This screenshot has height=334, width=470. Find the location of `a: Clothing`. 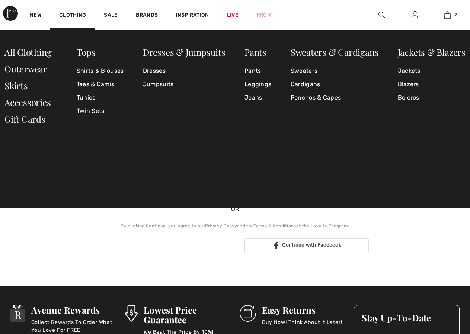

a: Clothing is located at coordinates (72, 16).